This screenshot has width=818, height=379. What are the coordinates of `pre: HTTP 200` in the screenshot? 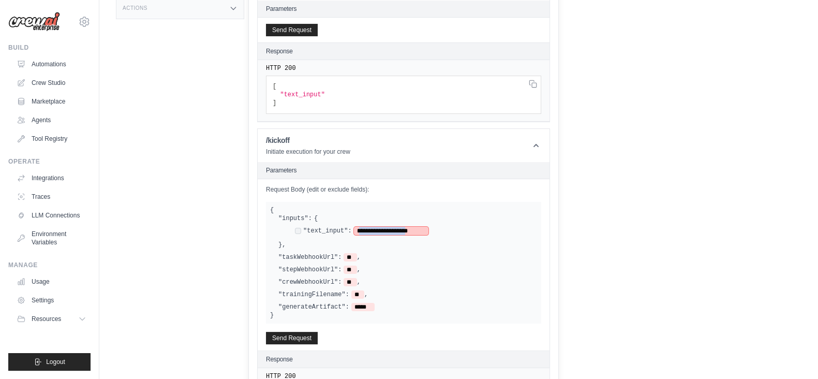 It's located at (404, 68).